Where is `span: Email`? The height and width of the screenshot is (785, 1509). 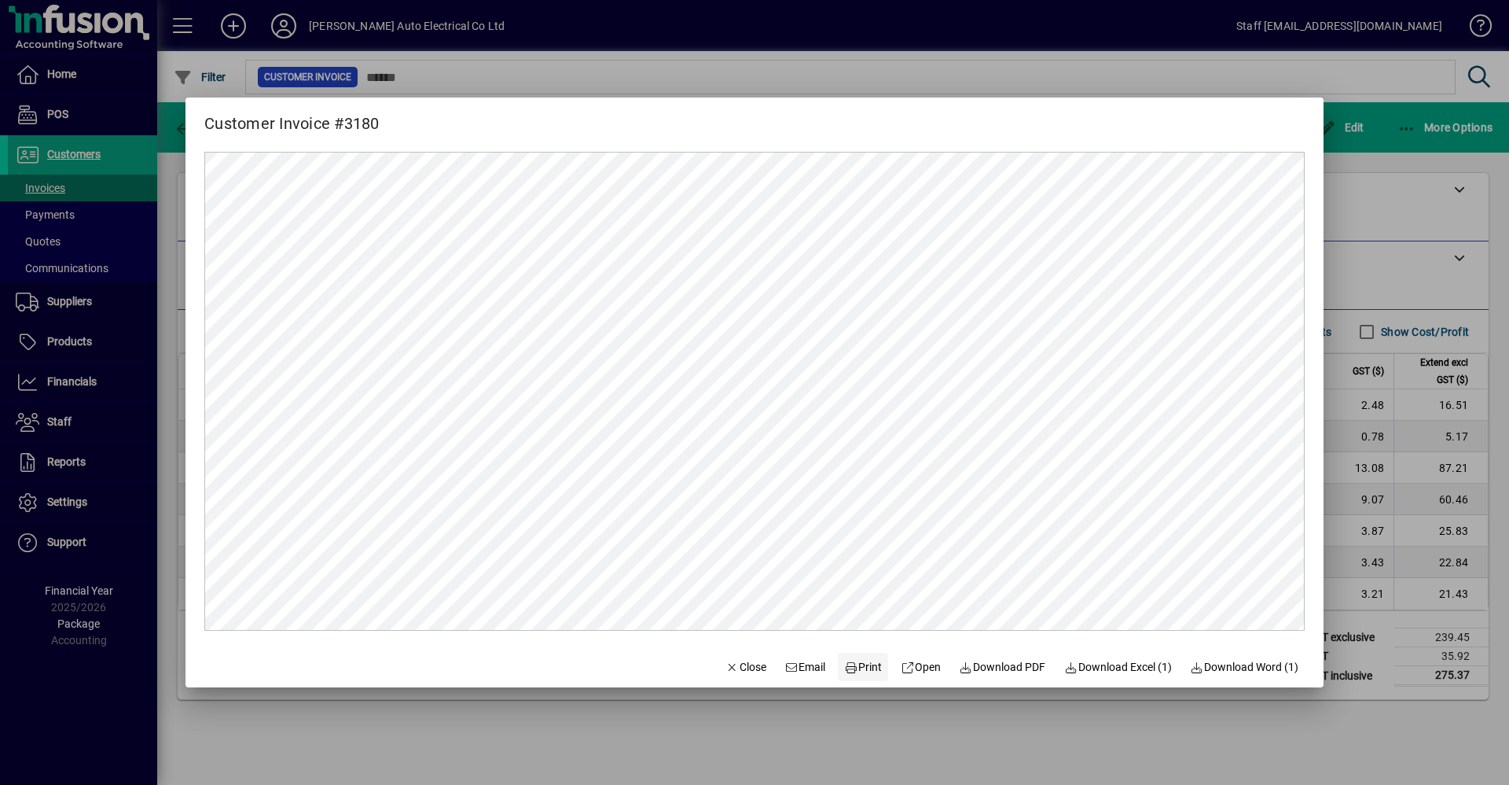
span: Email is located at coordinates (806, 667).